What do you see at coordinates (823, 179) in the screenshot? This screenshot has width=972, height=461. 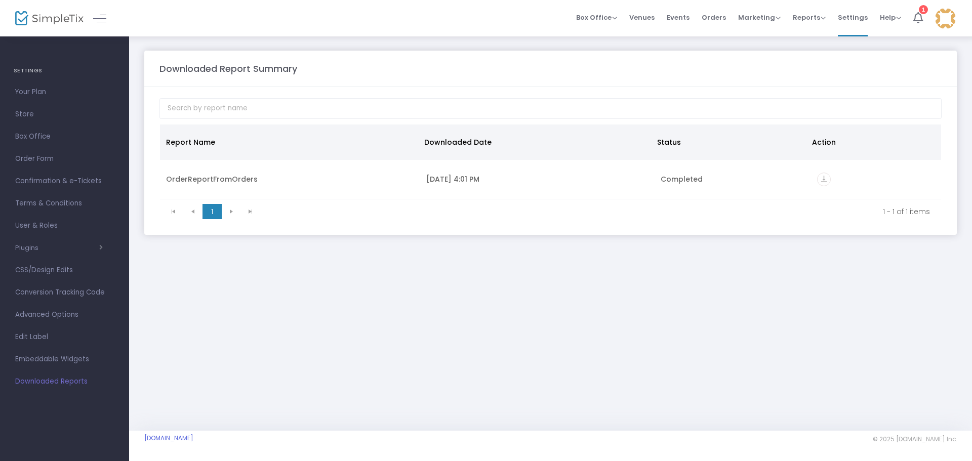 I see `i: vertical_align_bottom` at bounding box center [823, 179].